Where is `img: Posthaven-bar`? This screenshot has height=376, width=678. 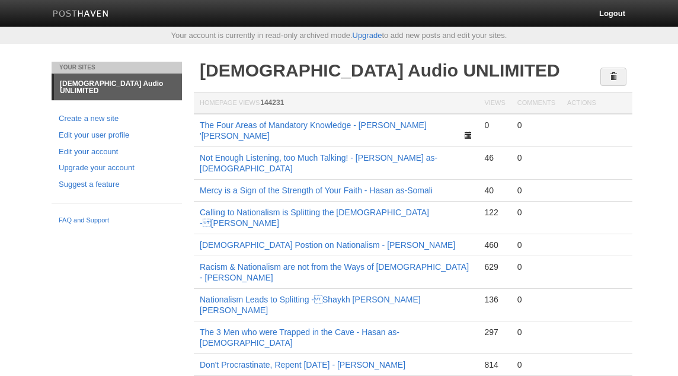
img: Posthaven-bar is located at coordinates (81, 14).